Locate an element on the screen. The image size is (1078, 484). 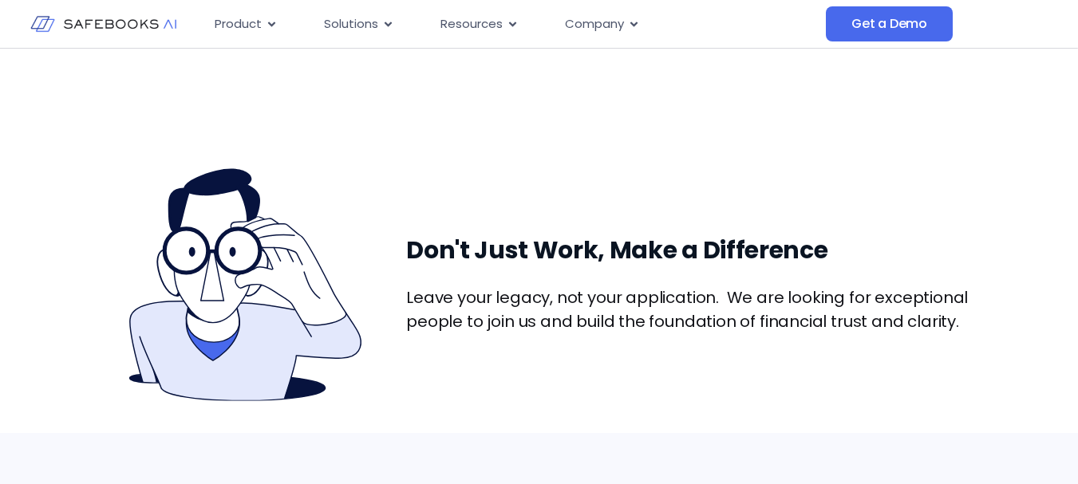
span: Solutions is located at coordinates (351, 24).